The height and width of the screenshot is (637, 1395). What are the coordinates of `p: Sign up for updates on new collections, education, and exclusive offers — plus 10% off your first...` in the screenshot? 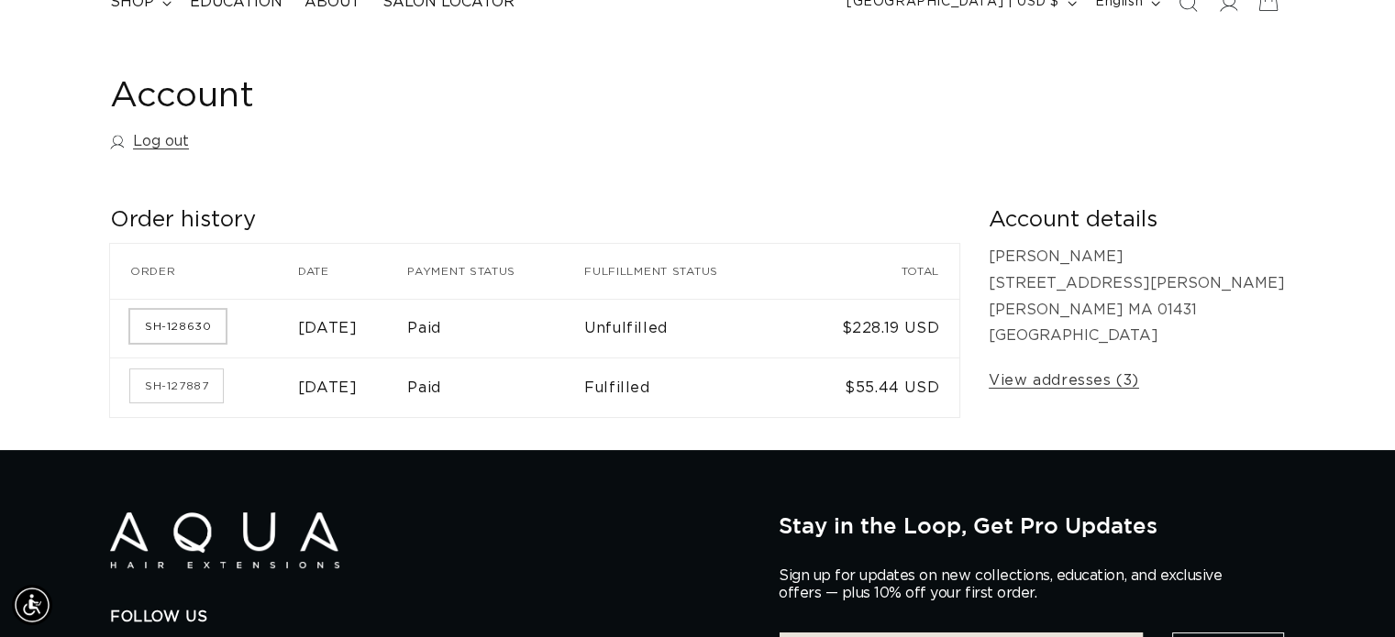 It's located at (1008, 585).